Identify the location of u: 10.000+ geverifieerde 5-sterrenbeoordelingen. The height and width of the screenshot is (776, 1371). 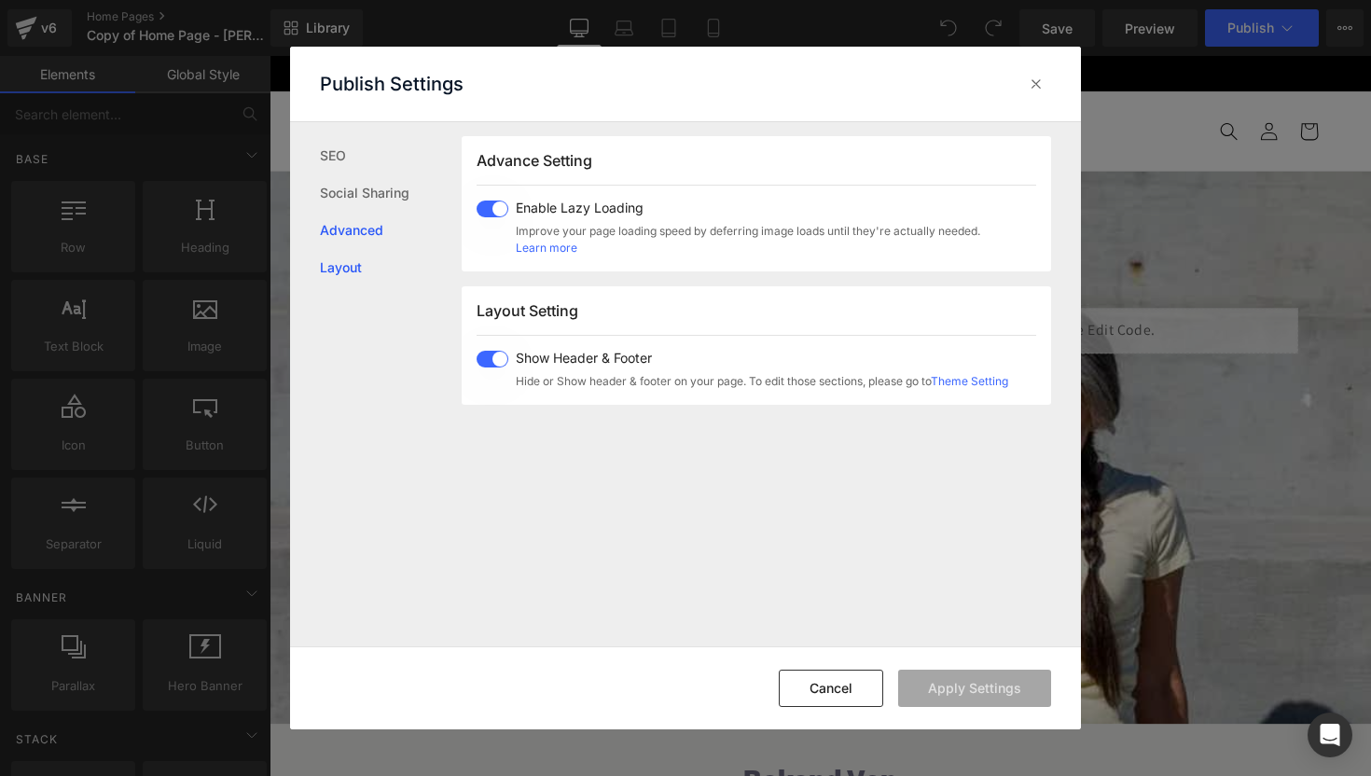
(245, 630).